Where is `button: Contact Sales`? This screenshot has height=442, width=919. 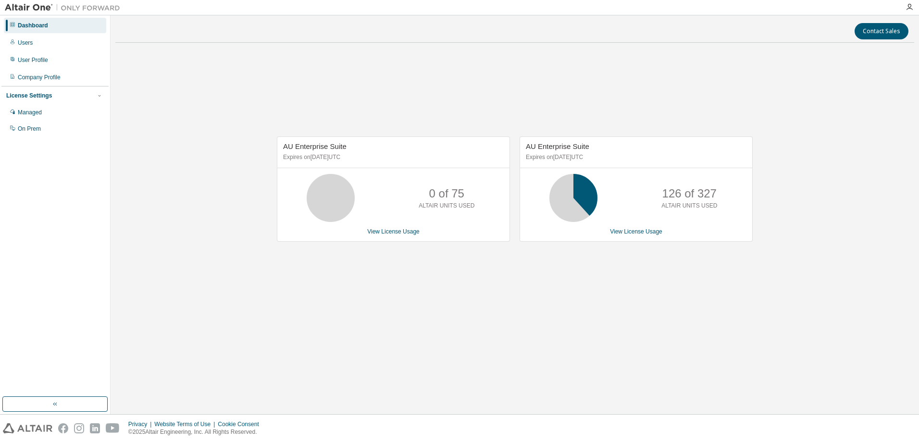
button: Contact Sales is located at coordinates (882, 31).